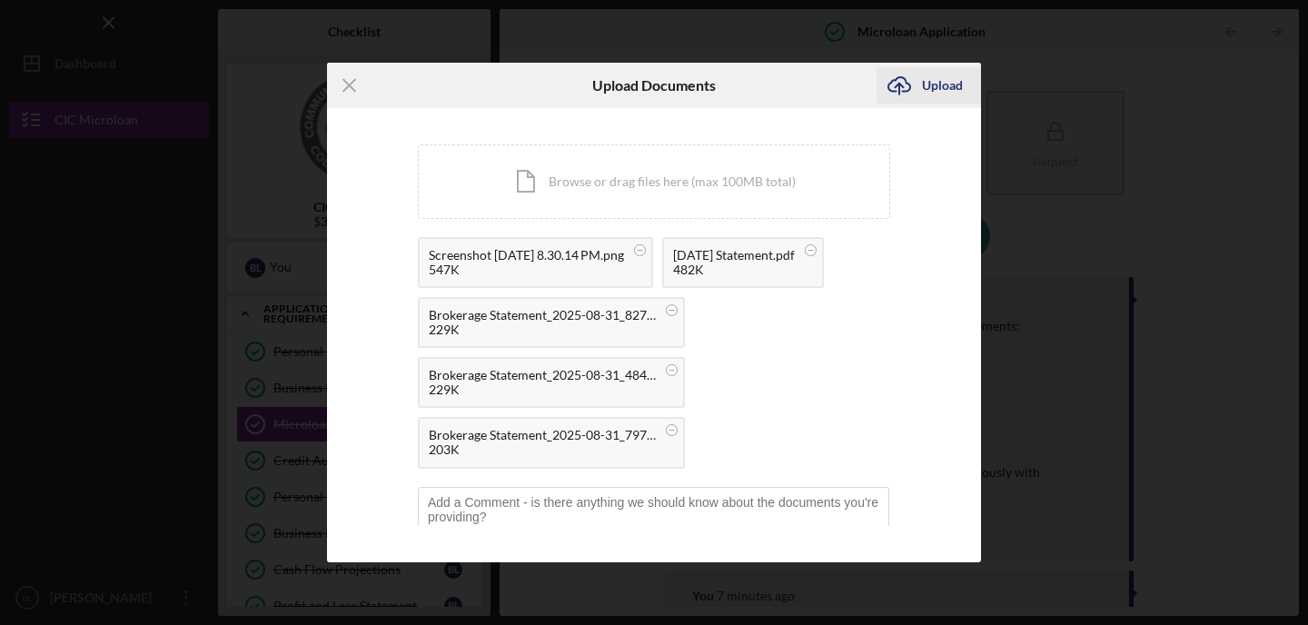 The width and height of the screenshot is (1308, 625). Describe the element at coordinates (542, 375) in the screenshot. I see `div: Brokerage Statement_2025-08-31_484.PDF` at that location.